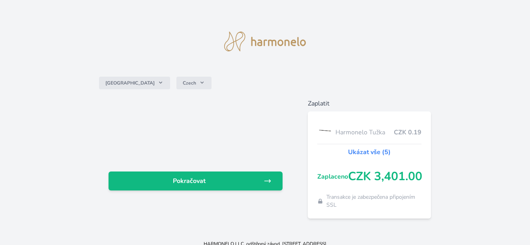  What do you see at coordinates (265, 41) in the screenshot?
I see `img: logo.svg` at bounding box center [265, 41].